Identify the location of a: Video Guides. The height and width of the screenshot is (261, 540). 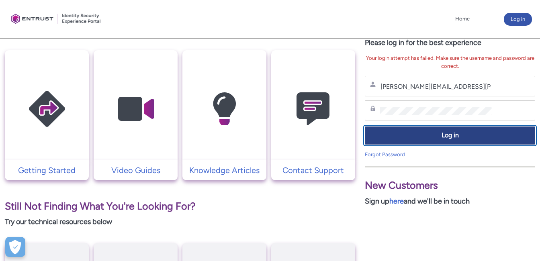
(136, 170).